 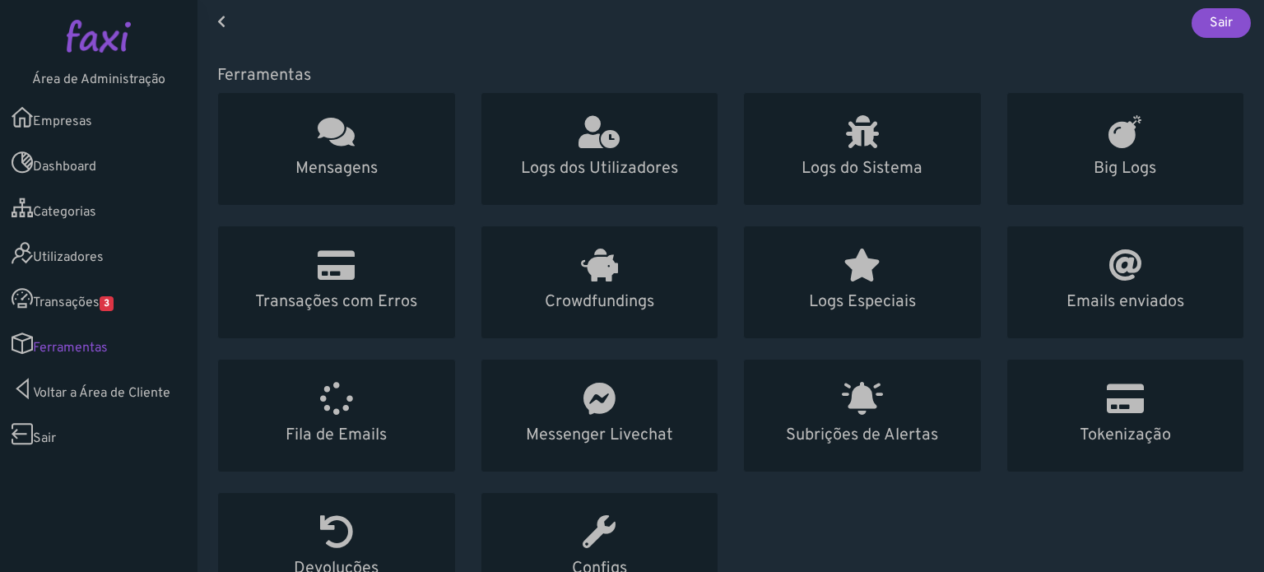 What do you see at coordinates (337, 302) in the screenshot?
I see `h5: Transações com Erros` at bounding box center [337, 302].